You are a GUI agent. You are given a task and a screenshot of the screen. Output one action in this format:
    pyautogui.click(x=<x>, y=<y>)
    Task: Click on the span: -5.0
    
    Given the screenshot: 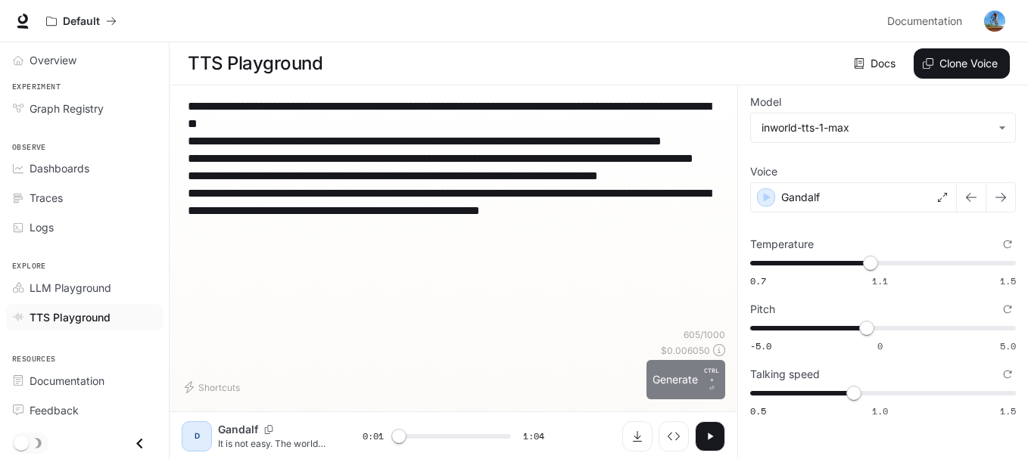 What is the action you would take?
    pyautogui.click(x=760, y=346)
    